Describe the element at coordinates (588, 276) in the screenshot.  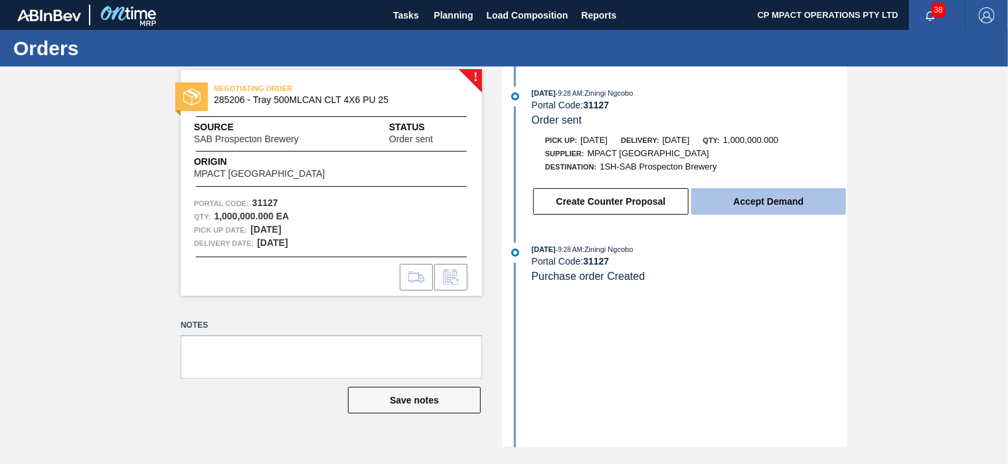
I see `span: Purchase order Created` at that location.